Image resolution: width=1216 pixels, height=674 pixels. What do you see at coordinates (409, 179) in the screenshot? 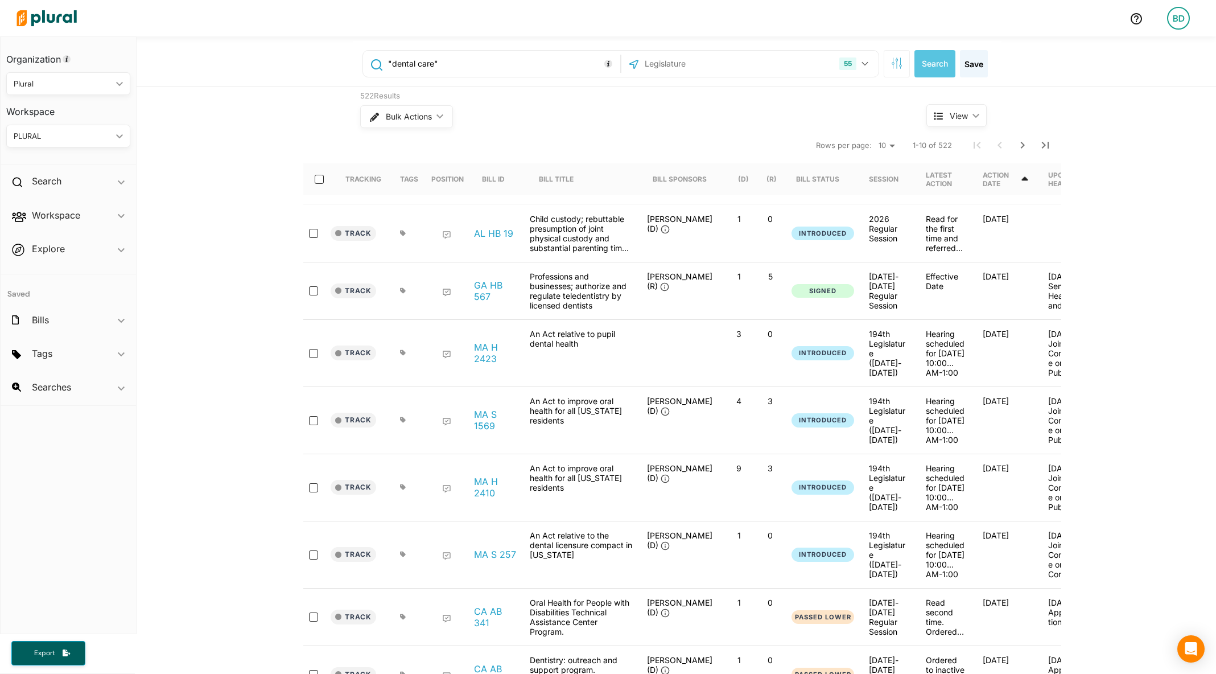
I see `div: Tags` at bounding box center [409, 179].